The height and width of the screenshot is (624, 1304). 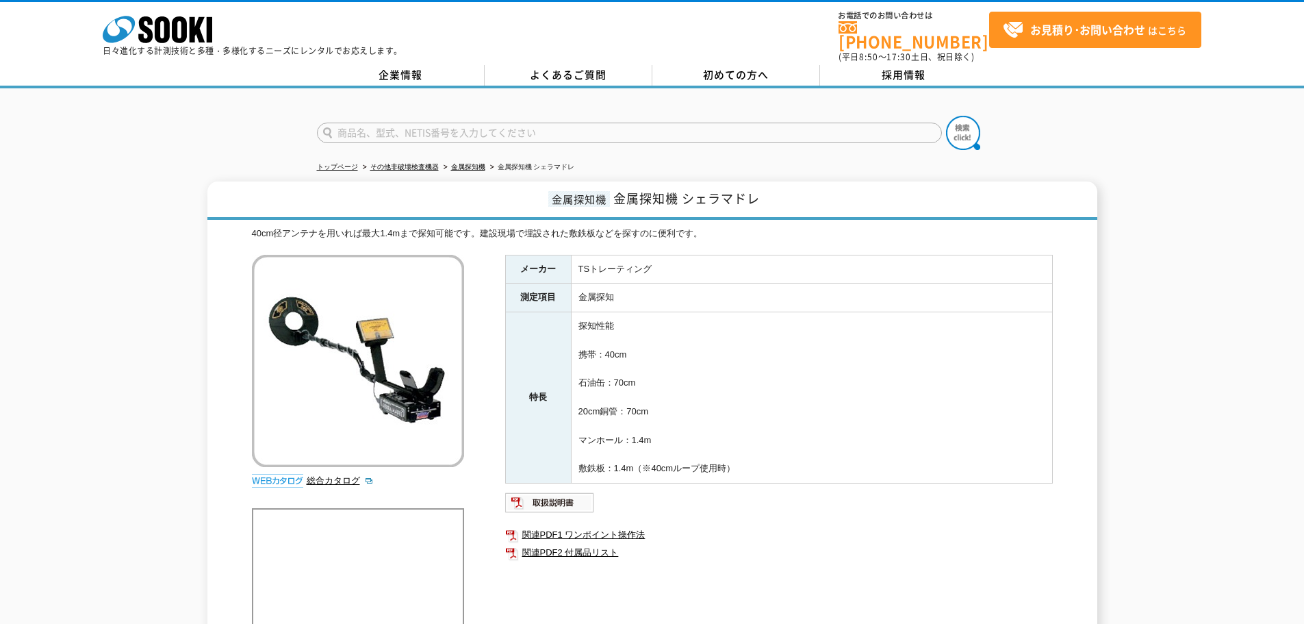 What do you see at coordinates (629, 133) in the screenshot?
I see `input: 商品名、型式、NETIS番号を入力してください` at bounding box center [629, 133].